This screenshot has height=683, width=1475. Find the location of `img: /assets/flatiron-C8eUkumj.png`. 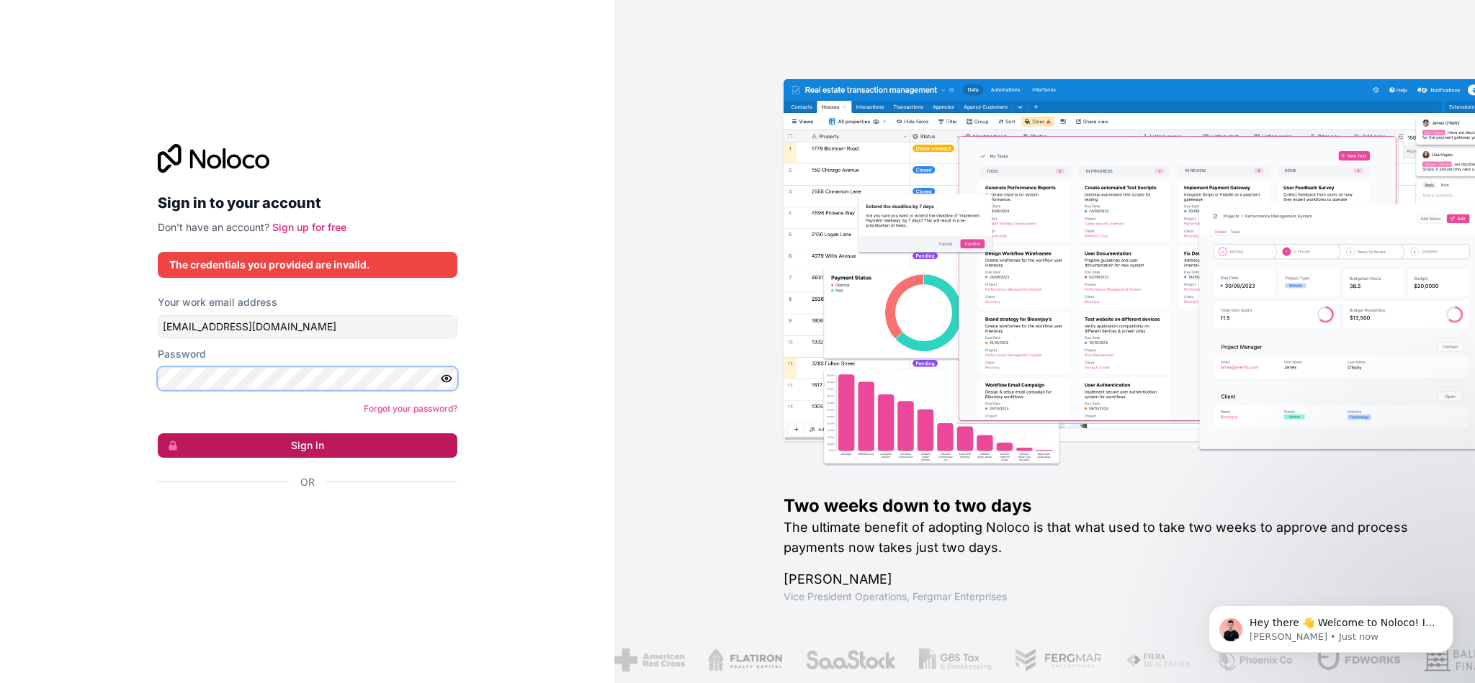

img: /assets/flatiron-C8eUkumj.png is located at coordinates (745, 660).